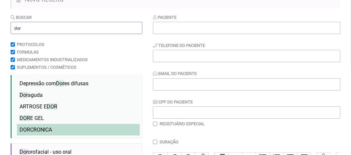 This screenshot has width=351, height=155. Describe the element at coordinates (36, 130) in the screenshot. I see `span: CRONICA` at that location.